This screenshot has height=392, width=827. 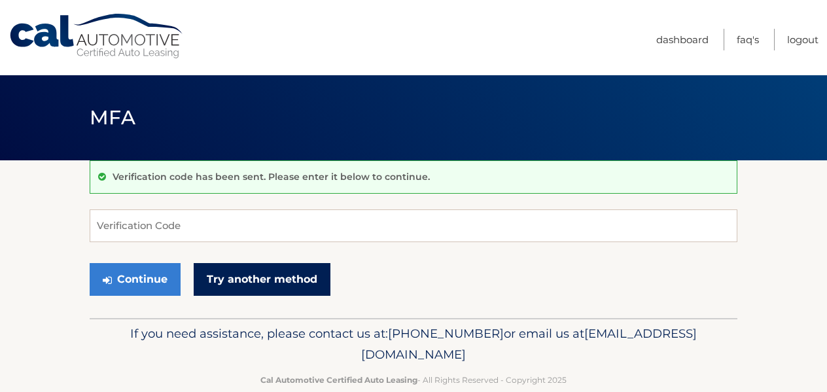 I want to click on a: Logout, so click(x=803, y=39).